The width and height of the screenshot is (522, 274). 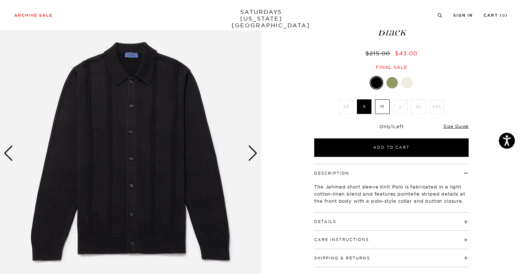 I want to click on button: Care Instructions, so click(x=341, y=240).